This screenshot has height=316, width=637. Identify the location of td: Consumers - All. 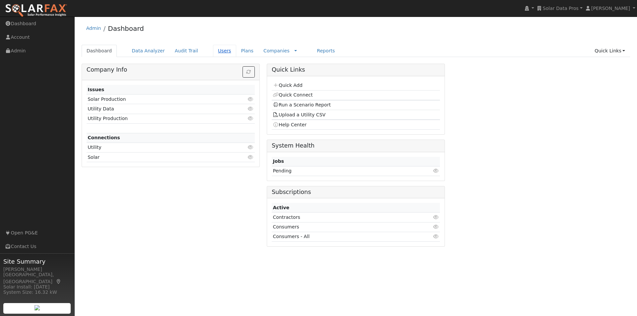
(341, 237).